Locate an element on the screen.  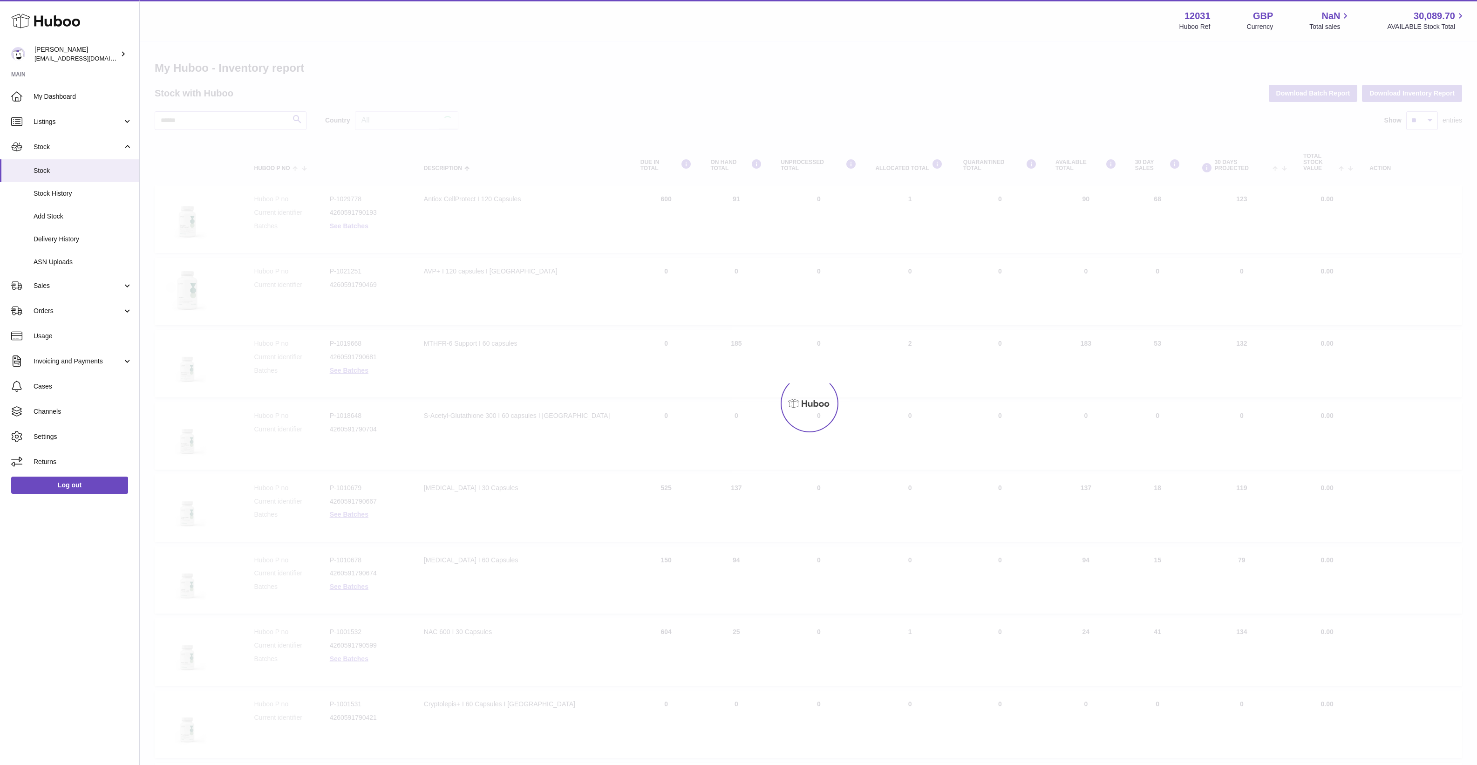
strong: 12031 is located at coordinates (1198, 16).